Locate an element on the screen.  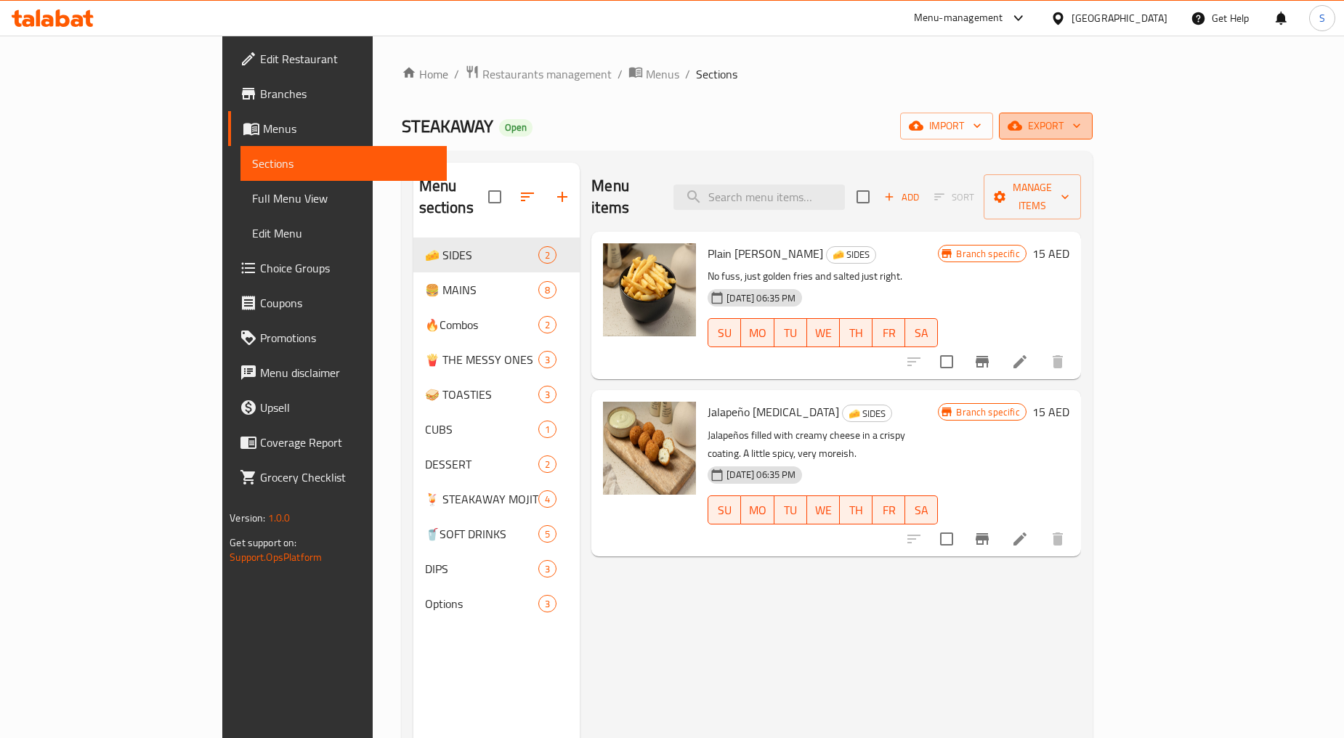
span: export is located at coordinates (1045, 126).